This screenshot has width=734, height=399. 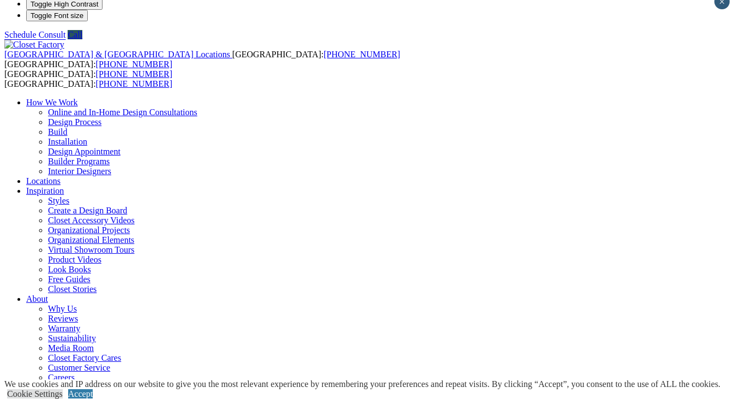 What do you see at coordinates (69, 269) in the screenshot?
I see `a: Look Books` at bounding box center [69, 269].